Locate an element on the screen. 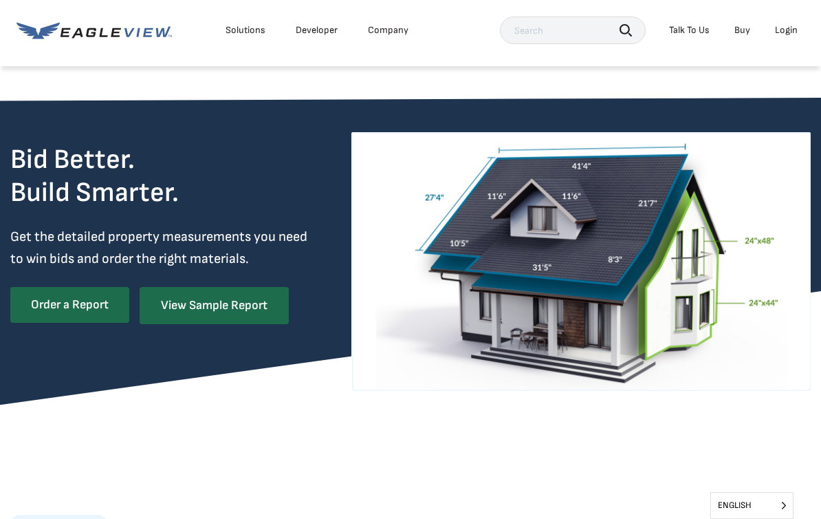 The image size is (821, 519). aside: Language selected: English is located at coordinates (752, 505).